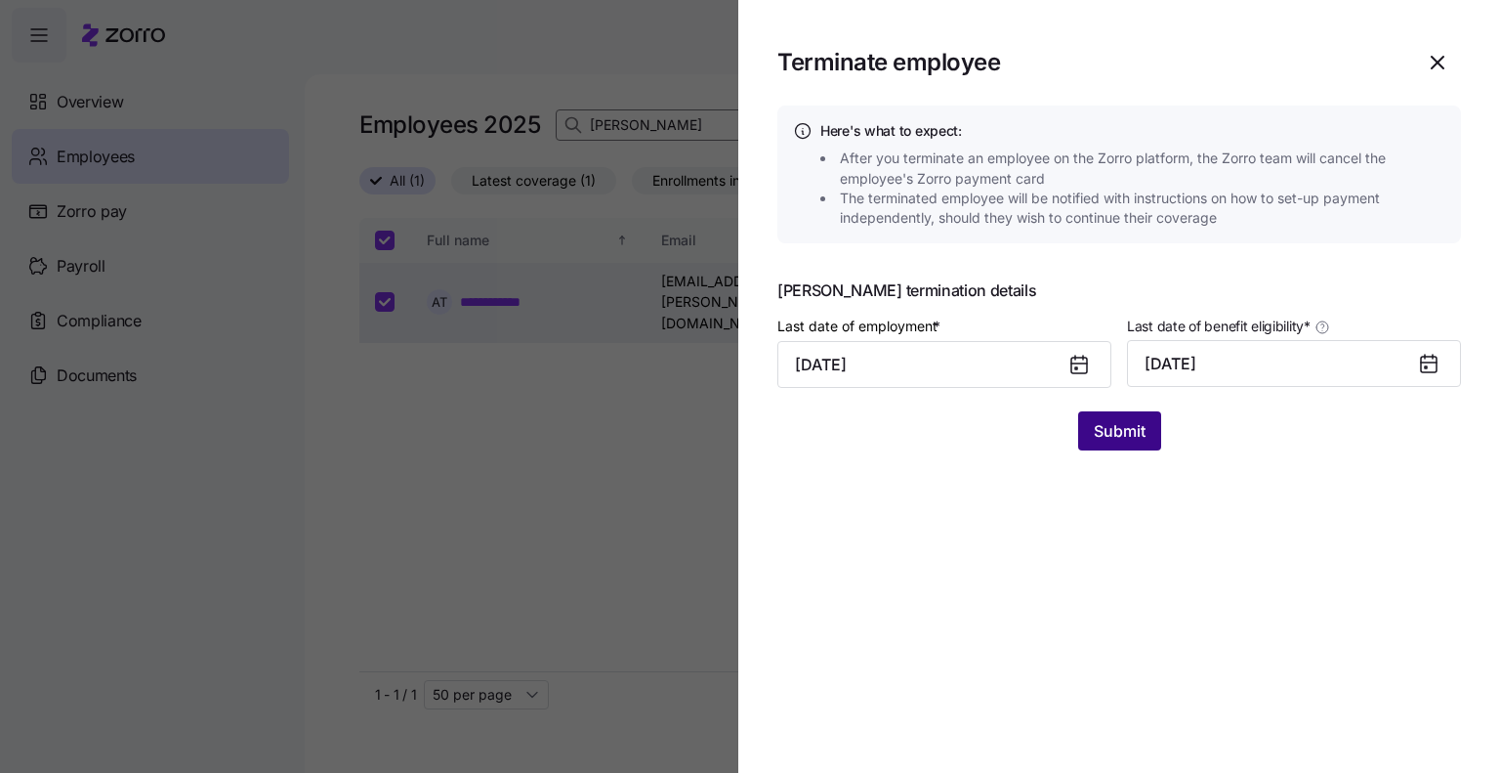 The image size is (1500, 773). What do you see at coordinates (889, 62) in the screenshot?
I see `h1: Terminate employee` at bounding box center [889, 62].